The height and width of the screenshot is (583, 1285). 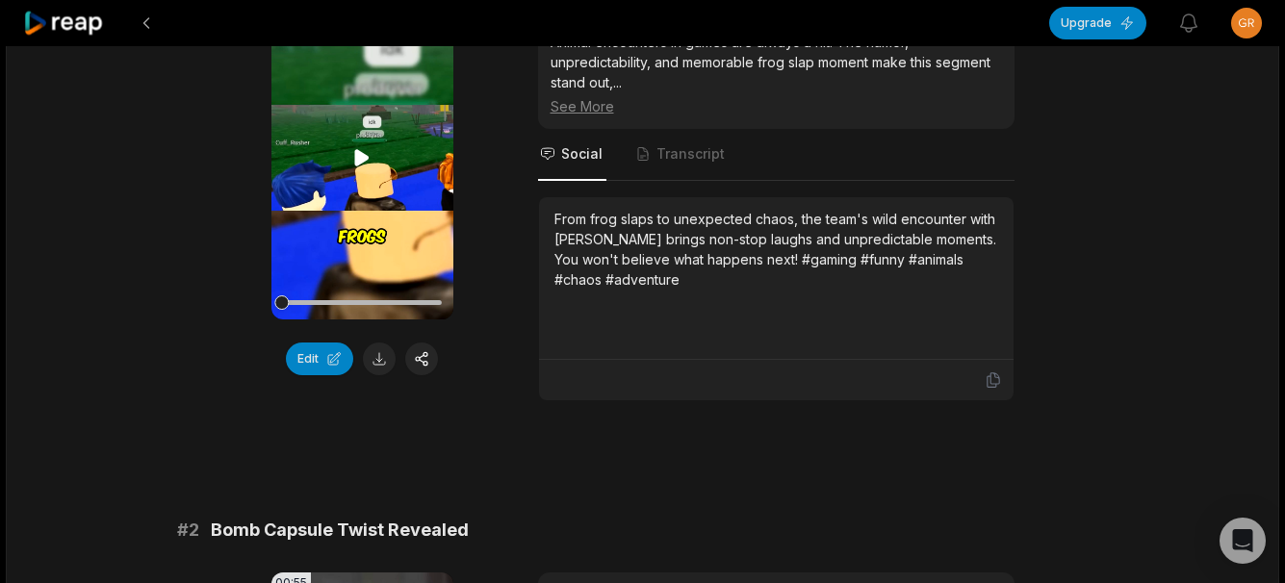 What do you see at coordinates (776, 74) in the screenshot?
I see `div: Animal encounters in games are always a hit. The humor, unpredictability, and memorable frog slap...` at bounding box center [776, 74].